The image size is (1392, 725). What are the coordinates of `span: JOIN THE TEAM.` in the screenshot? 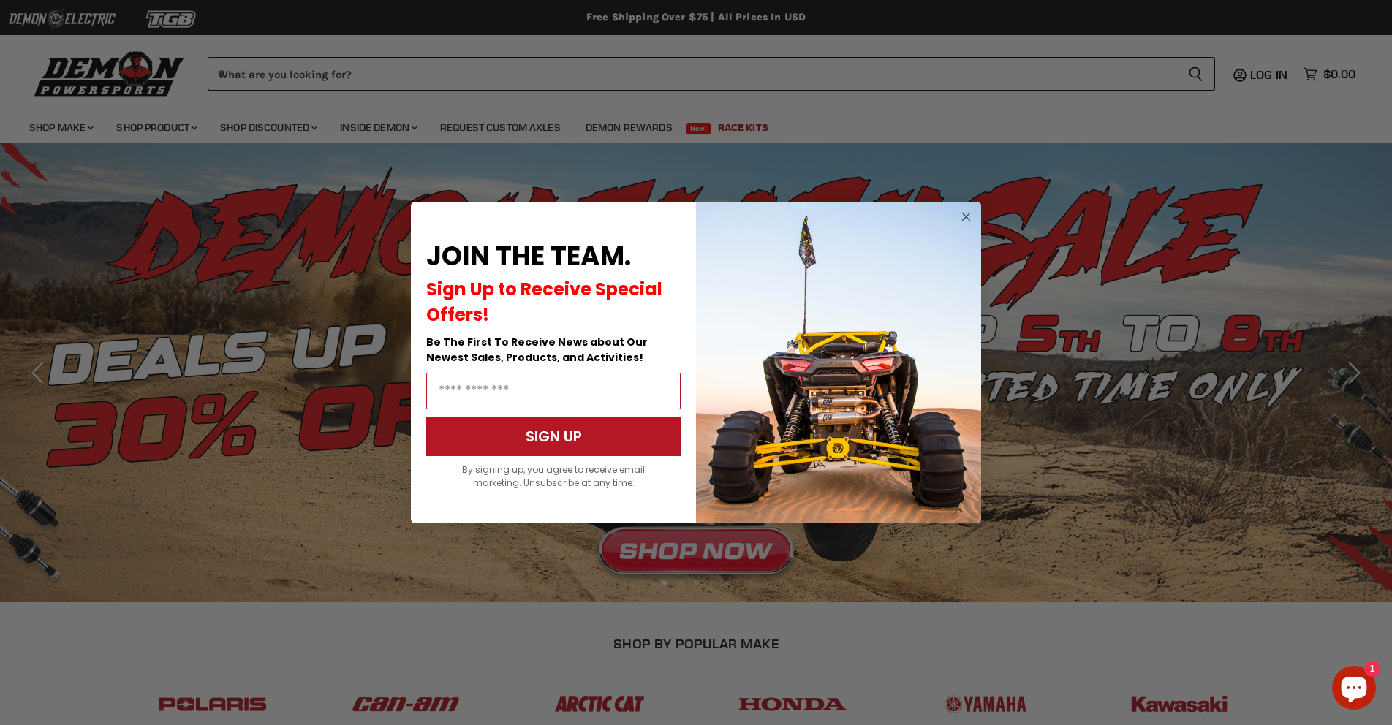 It's located at (529, 256).